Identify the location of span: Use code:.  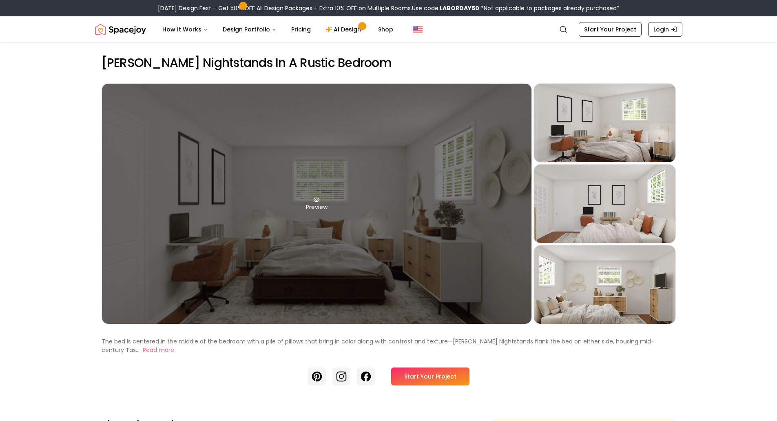
(446, 8).